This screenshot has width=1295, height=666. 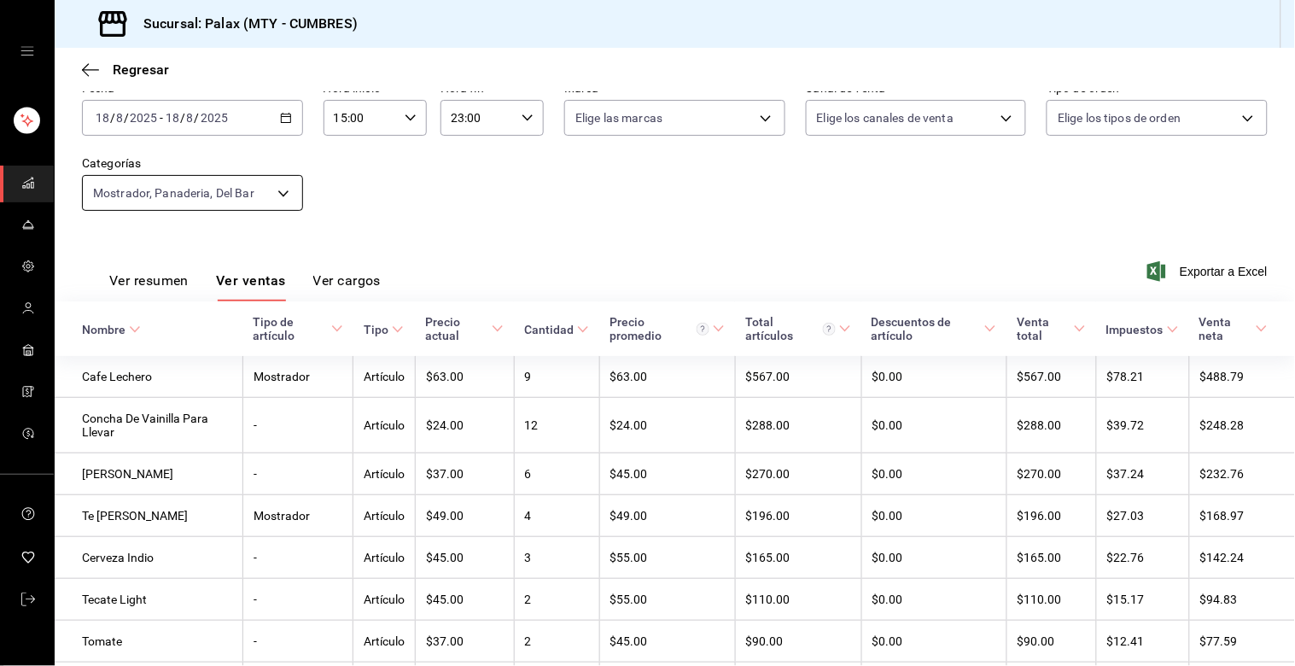 I want to click on span: Tipo de artículo, so click(x=298, y=329).